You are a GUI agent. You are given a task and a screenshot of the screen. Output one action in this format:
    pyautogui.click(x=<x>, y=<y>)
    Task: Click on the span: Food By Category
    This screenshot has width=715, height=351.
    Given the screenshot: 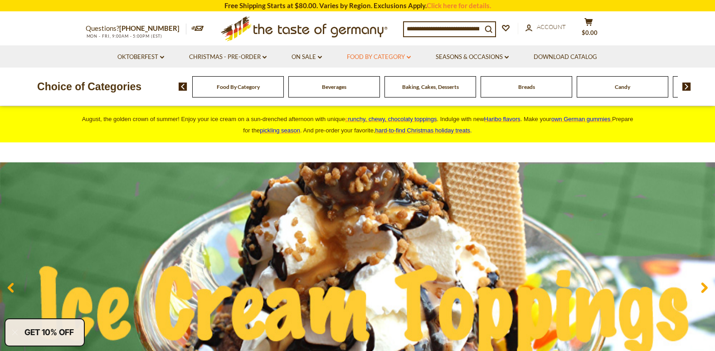 What is the action you would take?
    pyautogui.click(x=238, y=87)
    